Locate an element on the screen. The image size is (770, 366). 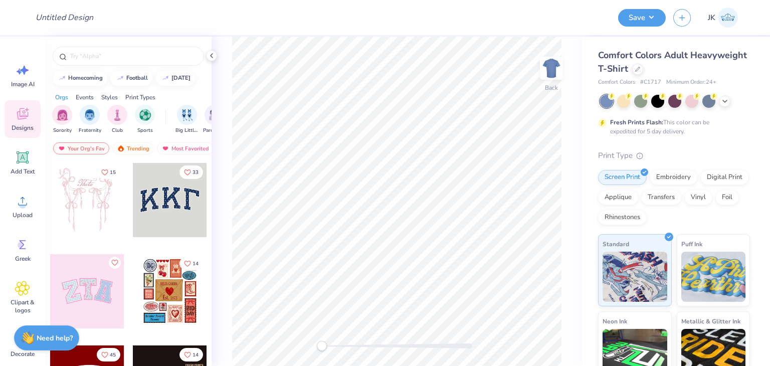
span: 15 is located at coordinates (113, 172).